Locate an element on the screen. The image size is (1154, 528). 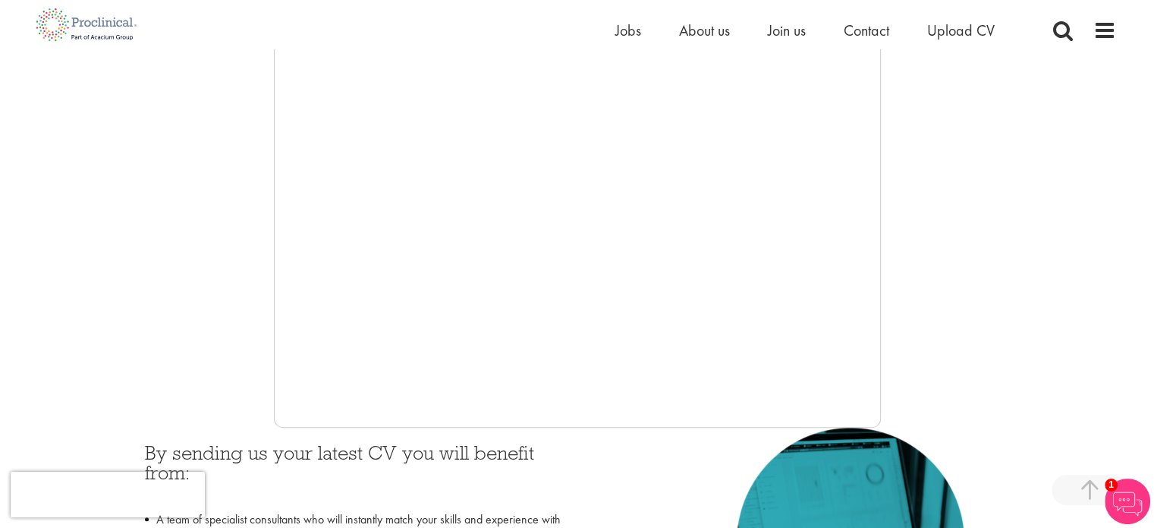
h3: By sending us your latest CV you will benefit from: is located at coordinates (355, 472).